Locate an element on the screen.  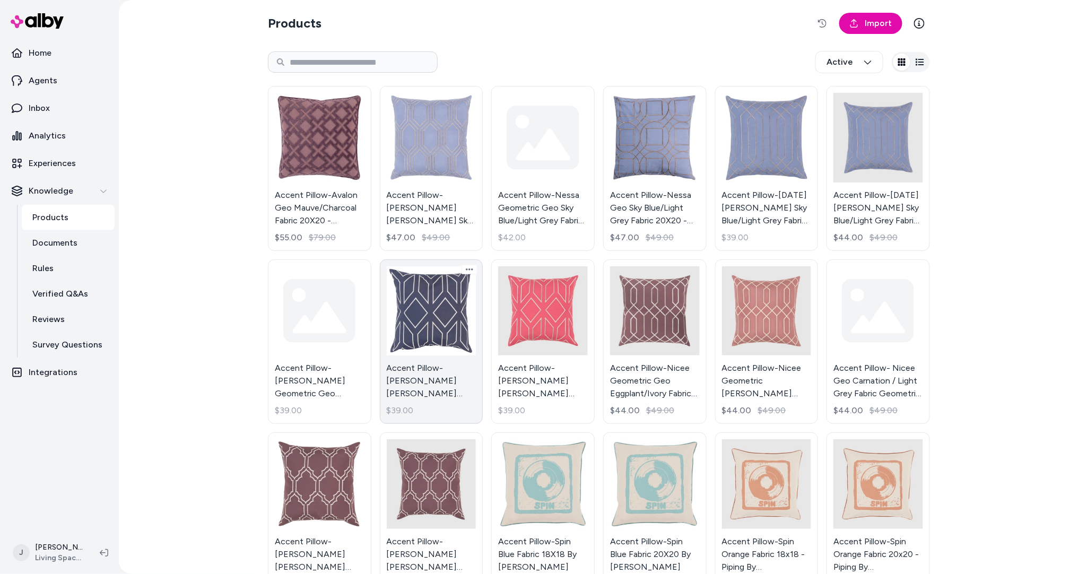
span: Living Spaces is located at coordinates (59, 558).